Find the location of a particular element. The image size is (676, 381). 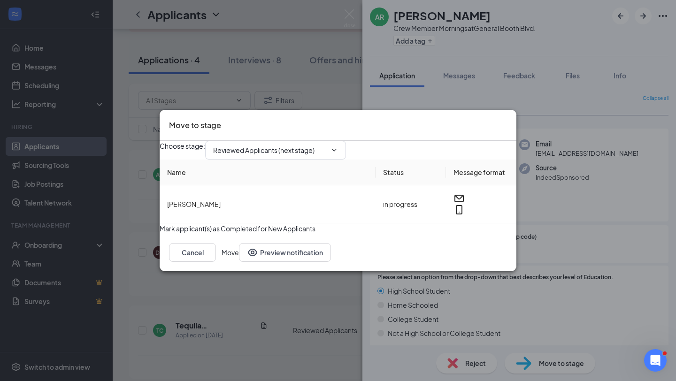

button: Preview notificationEye is located at coordinates (285, 252).